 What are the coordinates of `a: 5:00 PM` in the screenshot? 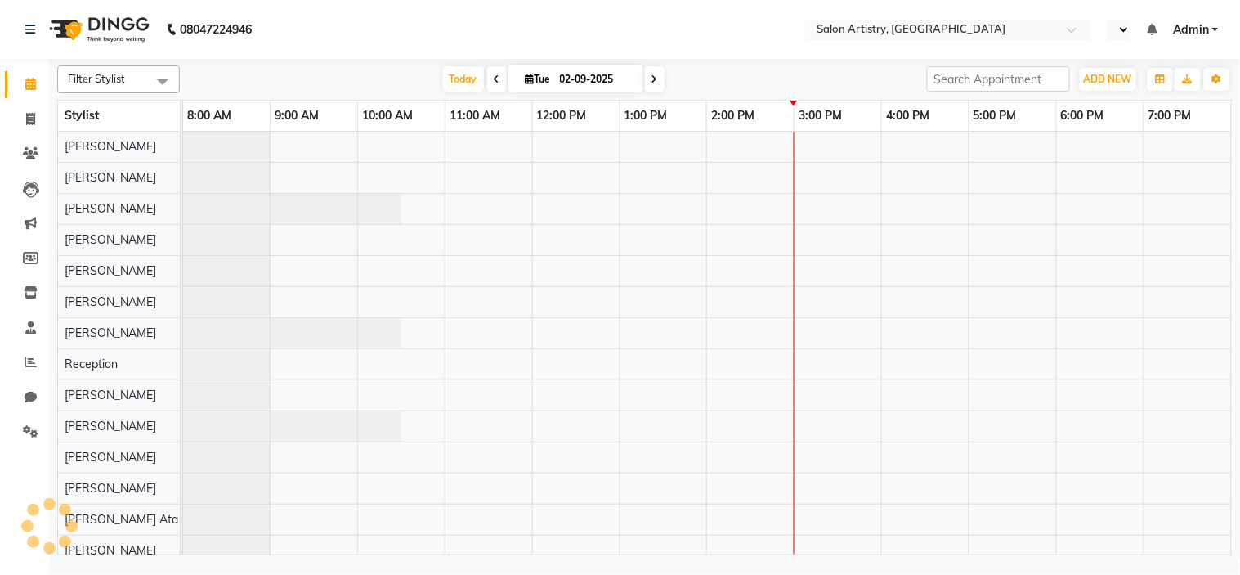 It's located at (995, 115).